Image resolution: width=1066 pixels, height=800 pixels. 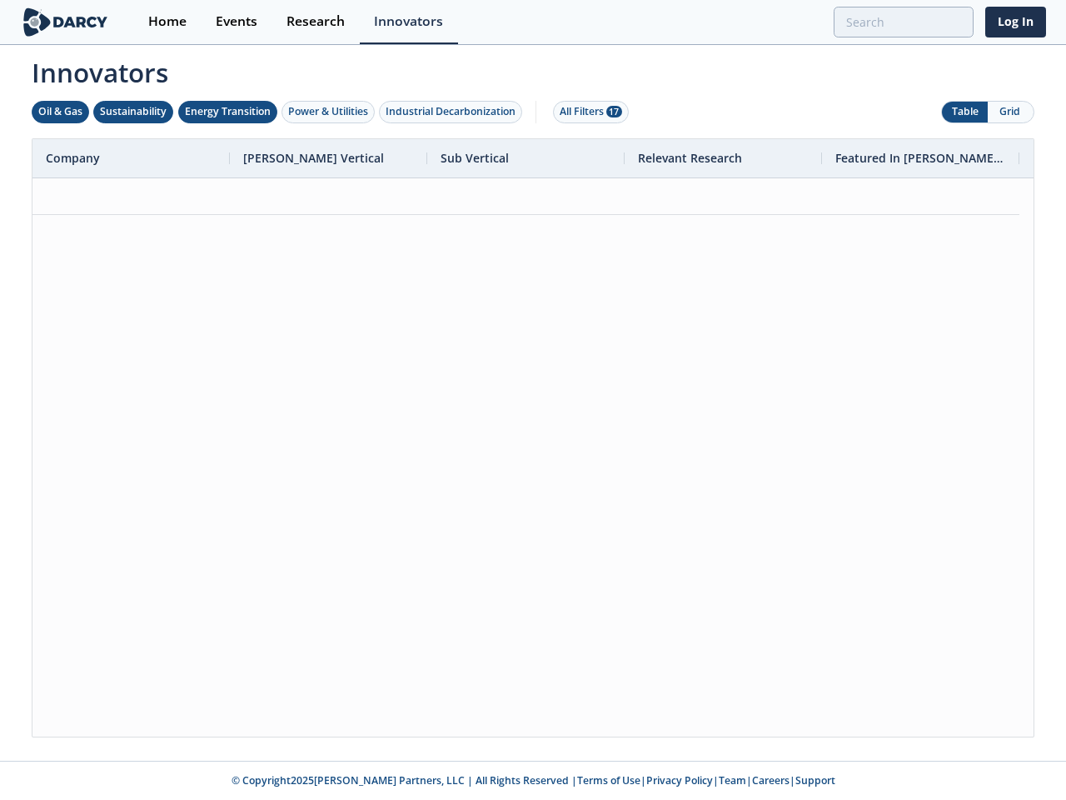 What do you see at coordinates (133, 112) in the screenshot?
I see `button: Sustainability` at bounding box center [133, 112].